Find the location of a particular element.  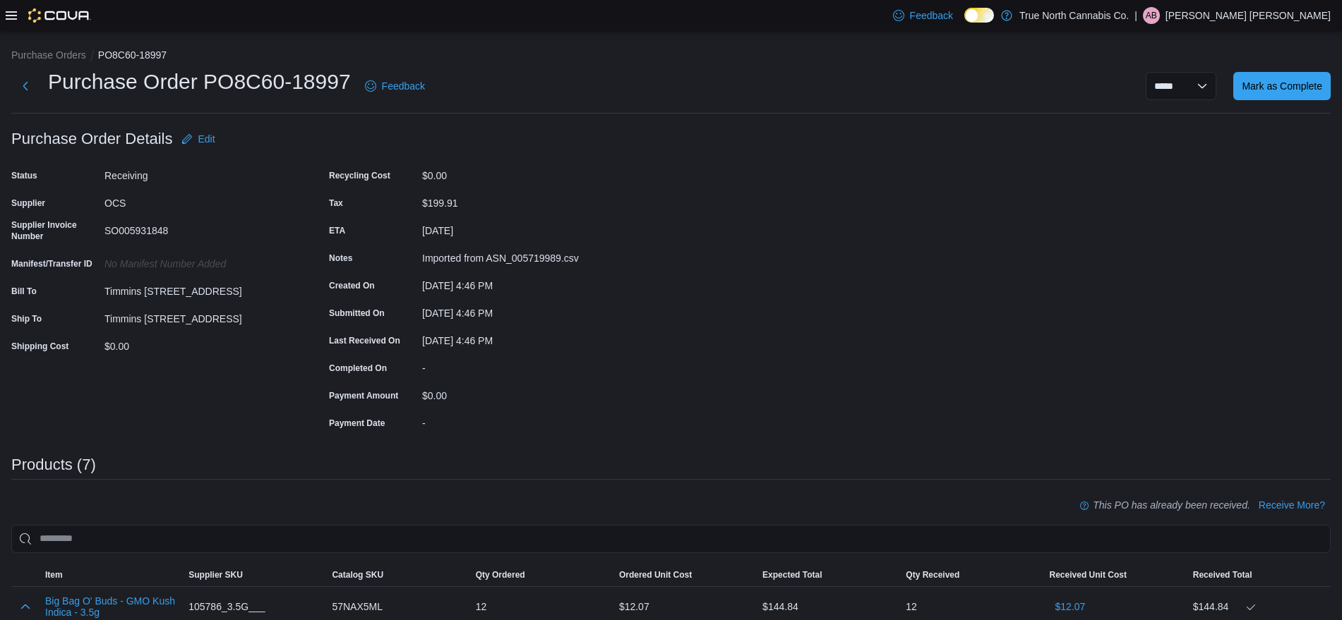

span: Received Unit Cost is located at coordinates (1088, 575).